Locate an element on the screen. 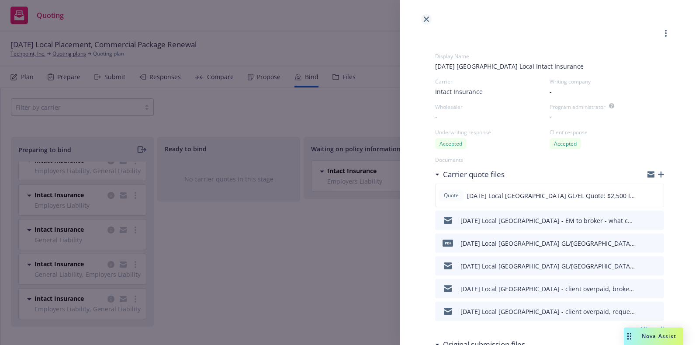 The width and height of the screenshot is (699, 345). div: Carrier quote files is located at coordinates (469, 174).